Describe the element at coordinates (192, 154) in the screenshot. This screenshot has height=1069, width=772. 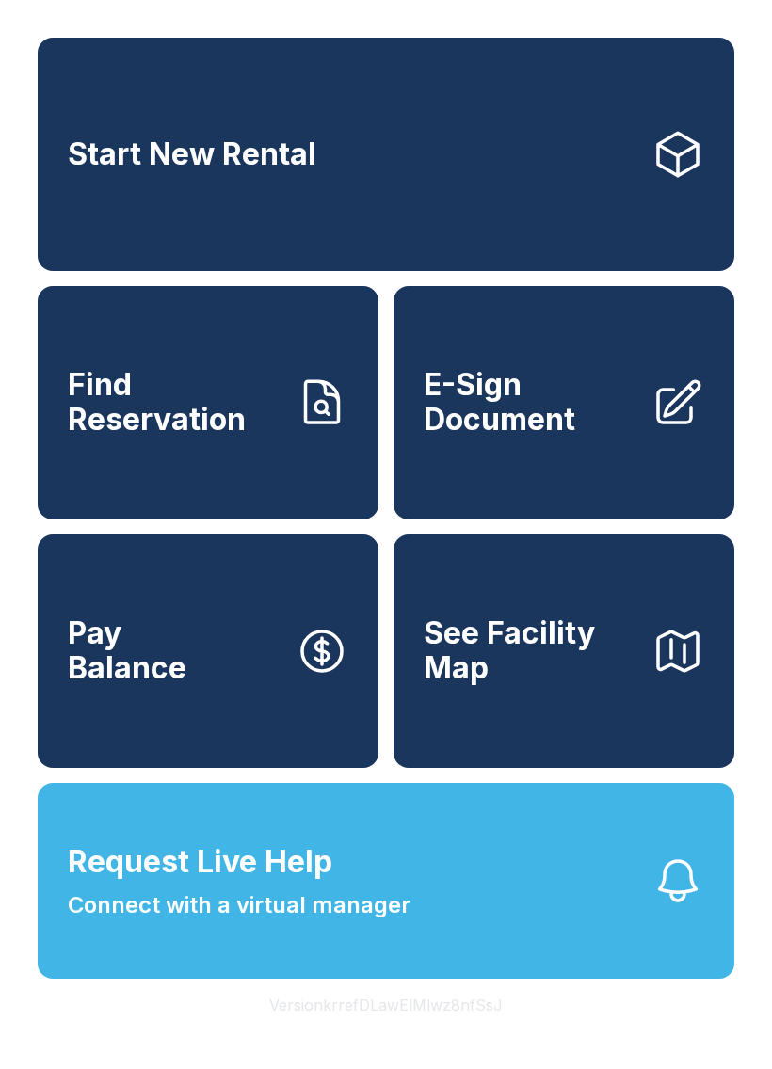
I see `span: Start New Rental` at that location.